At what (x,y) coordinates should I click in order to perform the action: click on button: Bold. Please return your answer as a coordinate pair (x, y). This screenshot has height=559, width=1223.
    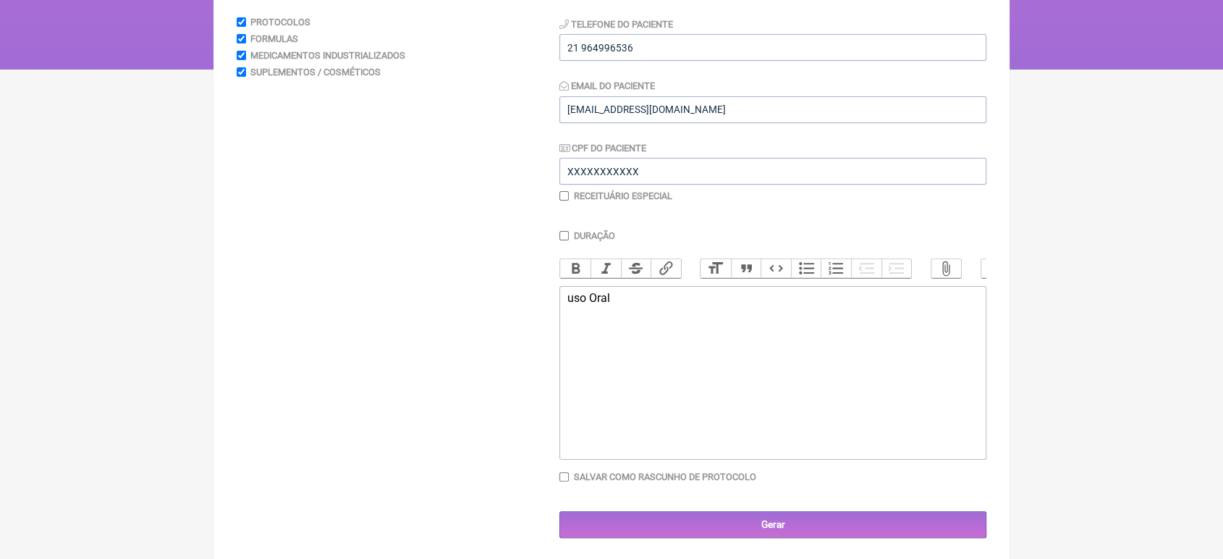
    Looking at the image, I should click on (576, 269).